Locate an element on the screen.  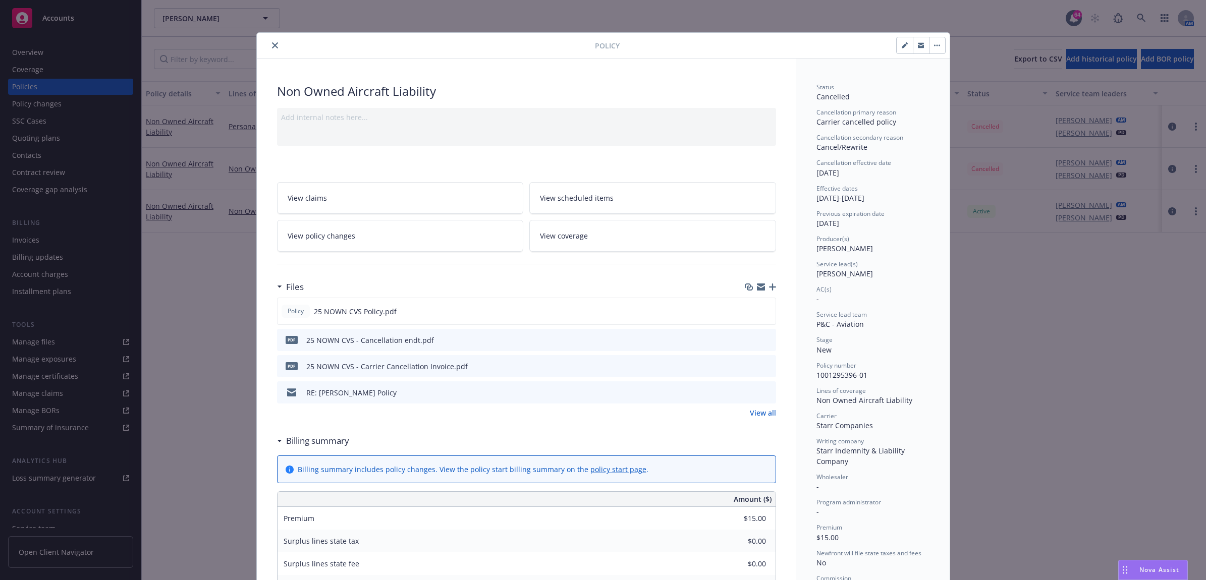
span: Carrier is located at coordinates (826, 416).